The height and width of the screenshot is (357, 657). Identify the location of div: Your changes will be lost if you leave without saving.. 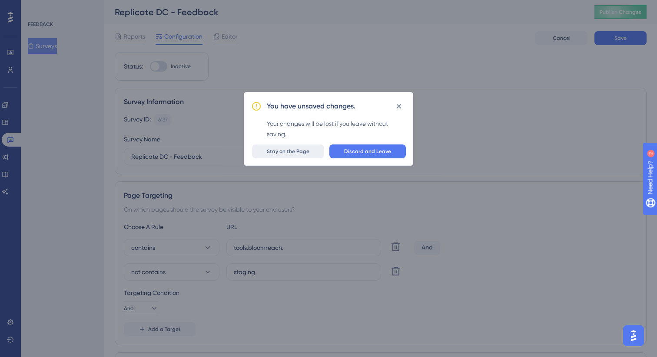
(336, 129).